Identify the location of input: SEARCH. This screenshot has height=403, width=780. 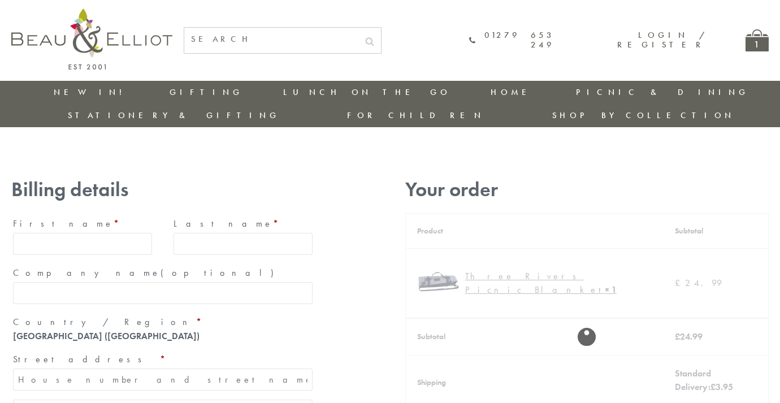
(271, 39).